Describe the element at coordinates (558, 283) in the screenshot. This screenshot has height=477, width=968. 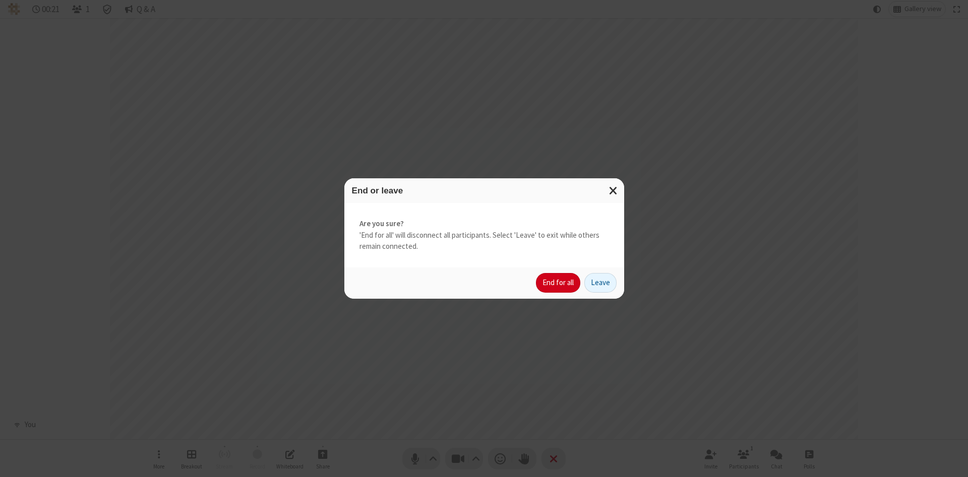
I see `button: End for all` at that location.